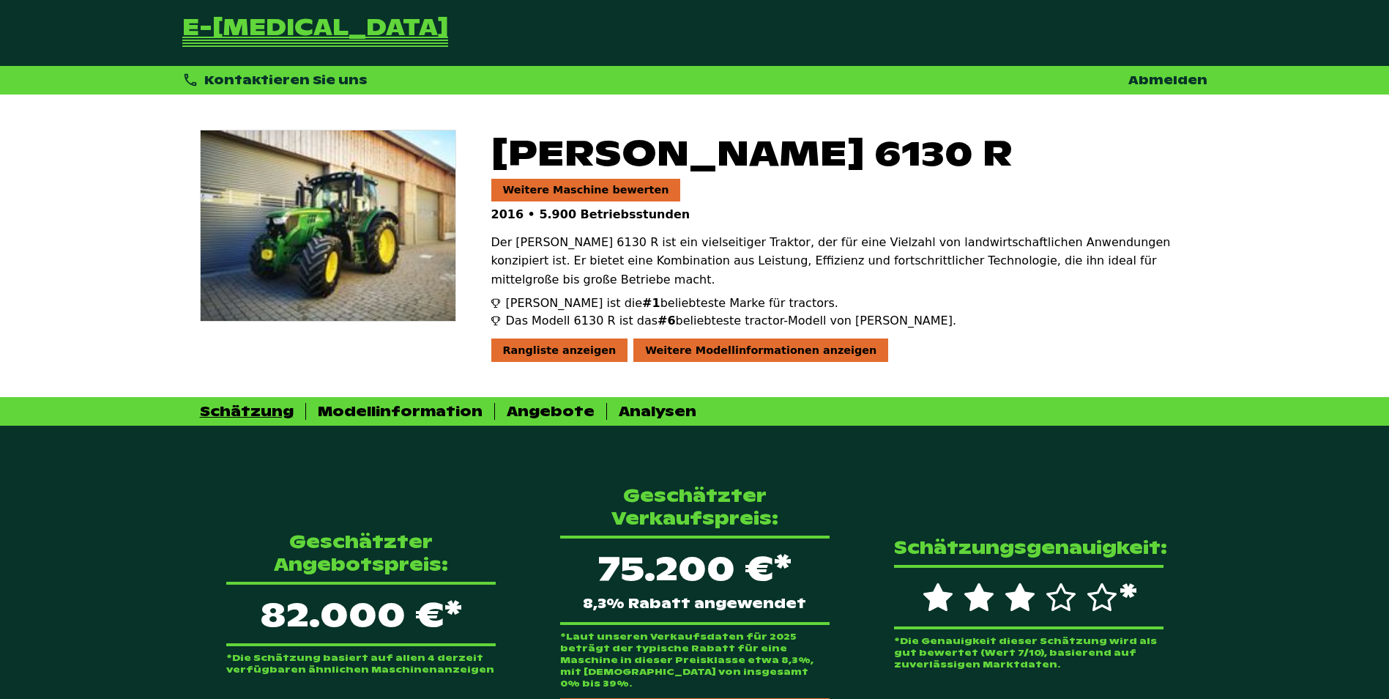 The height and width of the screenshot is (699, 1389). Describe the element at coordinates (551, 411) in the screenshot. I see `div: Angebote` at that location.